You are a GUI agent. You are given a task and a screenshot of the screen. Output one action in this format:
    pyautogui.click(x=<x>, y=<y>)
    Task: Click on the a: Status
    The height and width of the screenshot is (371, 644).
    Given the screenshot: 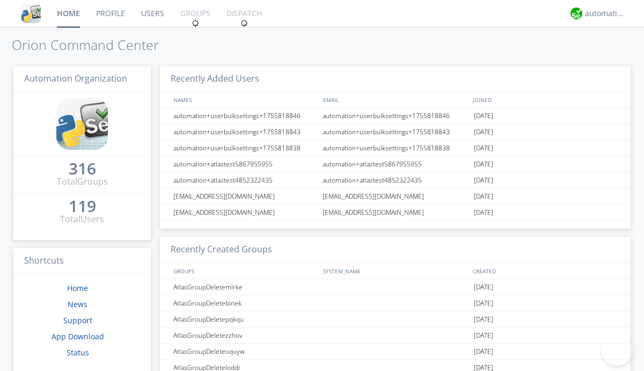 What is the action you would take?
    pyautogui.click(x=78, y=352)
    